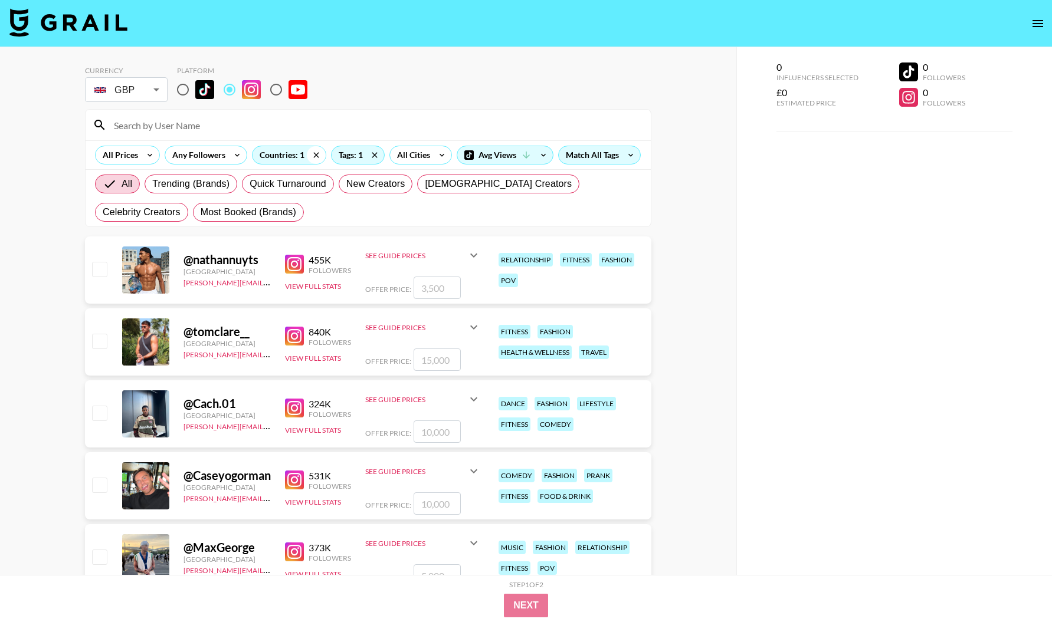 This screenshot has width=1052, height=622. What do you see at coordinates (127, 184) in the screenshot?
I see `span: All` at bounding box center [127, 184].